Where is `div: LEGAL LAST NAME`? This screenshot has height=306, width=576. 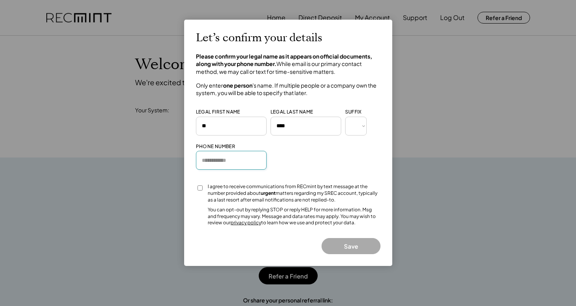
div: LEGAL LAST NAME is located at coordinates (292, 112).